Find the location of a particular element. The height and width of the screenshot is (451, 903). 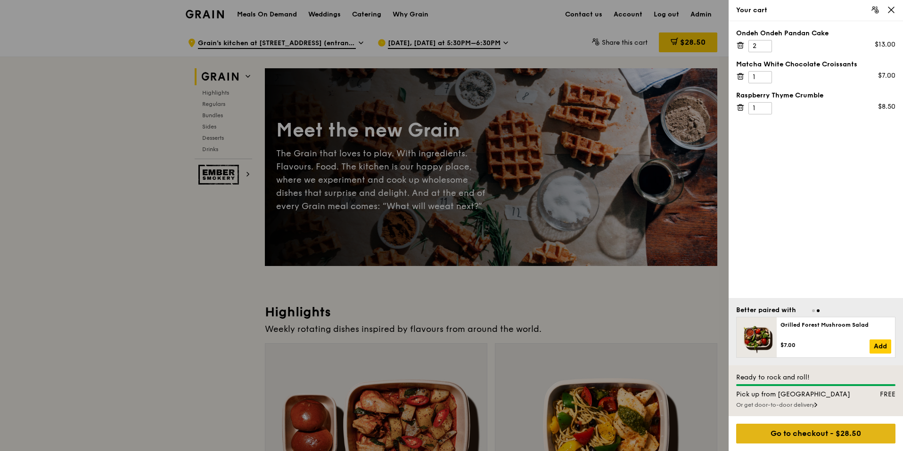

div: FREE is located at coordinates (879, 395).